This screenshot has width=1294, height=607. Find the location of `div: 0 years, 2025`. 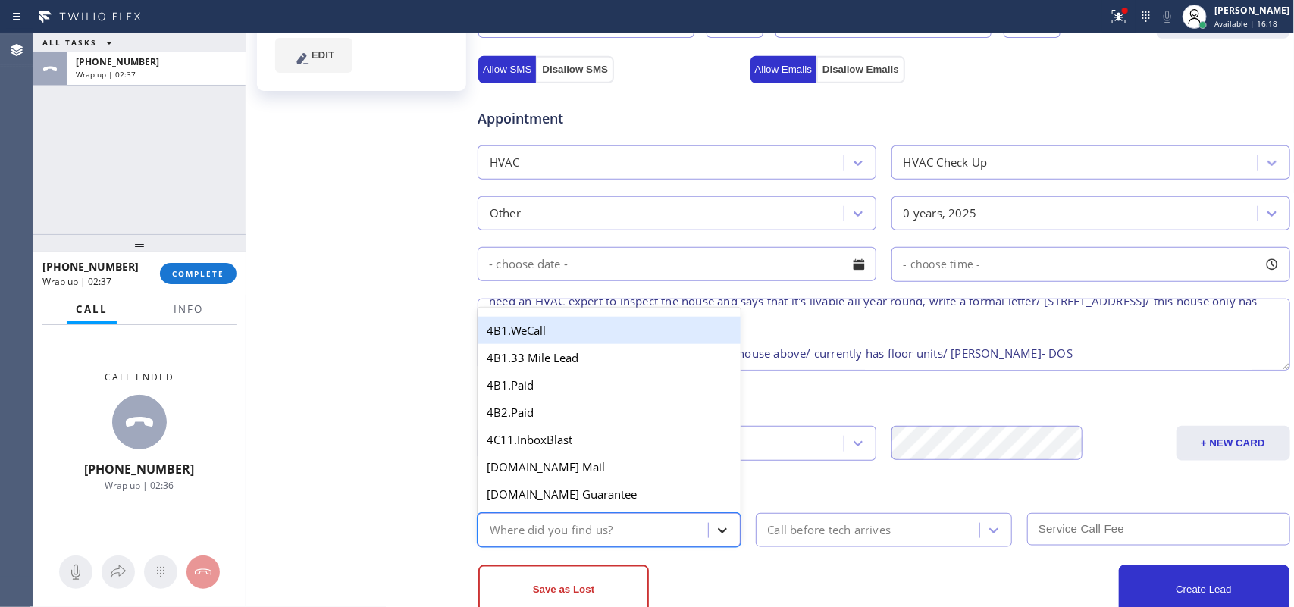

div: 0 years, 2025 is located at coordinates (940, 213).